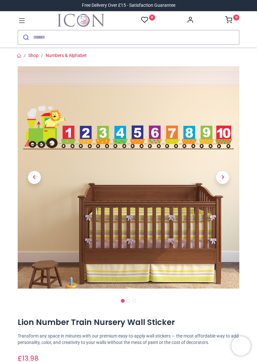  Describe the element at coordinates (129, 177) in the screenshot. I see `img: Lion Number Train Nursery Wall Sticker` at that location.